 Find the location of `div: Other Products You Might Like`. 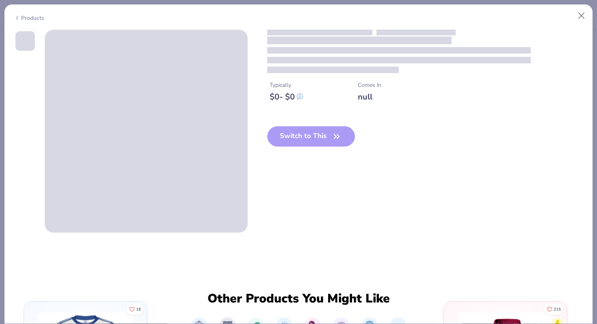

div: Other Products You Might Like is located at coordinates (299, 299).